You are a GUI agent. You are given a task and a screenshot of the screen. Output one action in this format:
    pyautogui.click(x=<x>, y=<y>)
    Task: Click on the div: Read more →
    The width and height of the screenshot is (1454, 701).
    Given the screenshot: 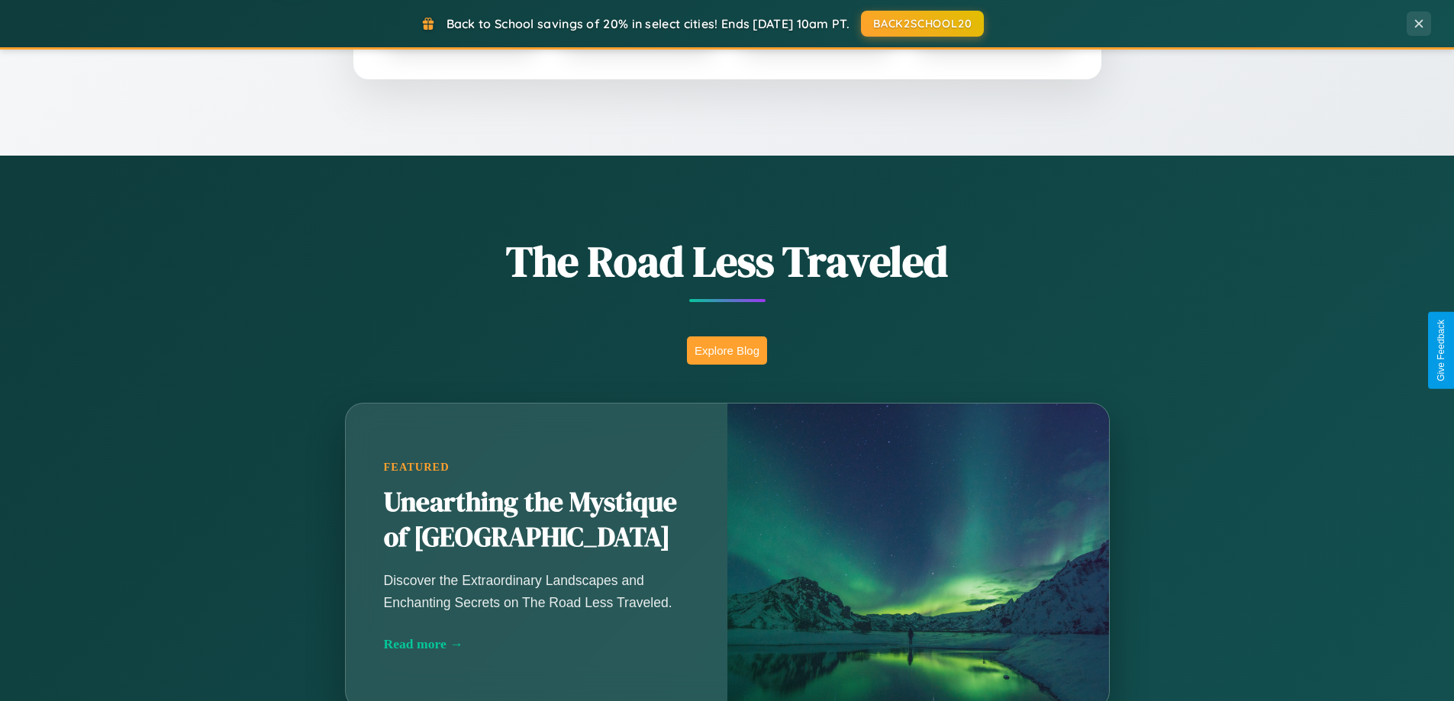 What is the action you would take?
    pyautogui.click(x=536, y=644)
    